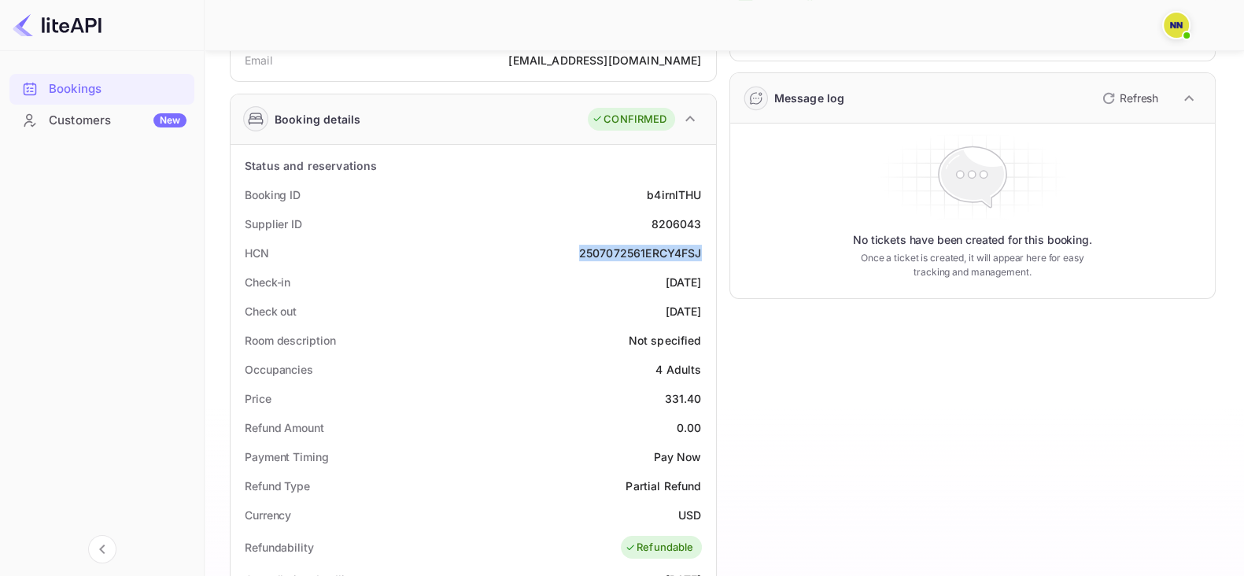 Image resolution: width=1244 pixels, height=576 pixels. What do you see at coordinates (272, 194) in the screenshot?
I see `div: Booking ID` at bounding box center [272, 194].